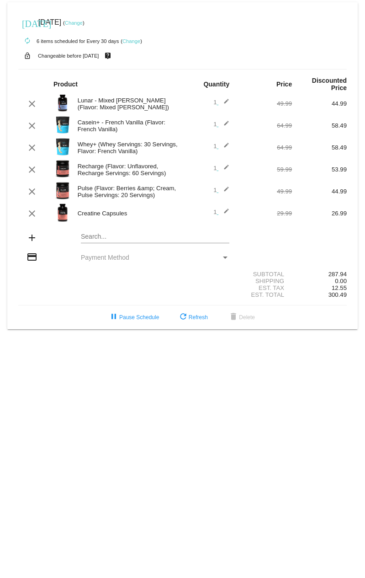 This screenshot has height=578, width=365. I want to click on div: 29.99, so click(265, 213).